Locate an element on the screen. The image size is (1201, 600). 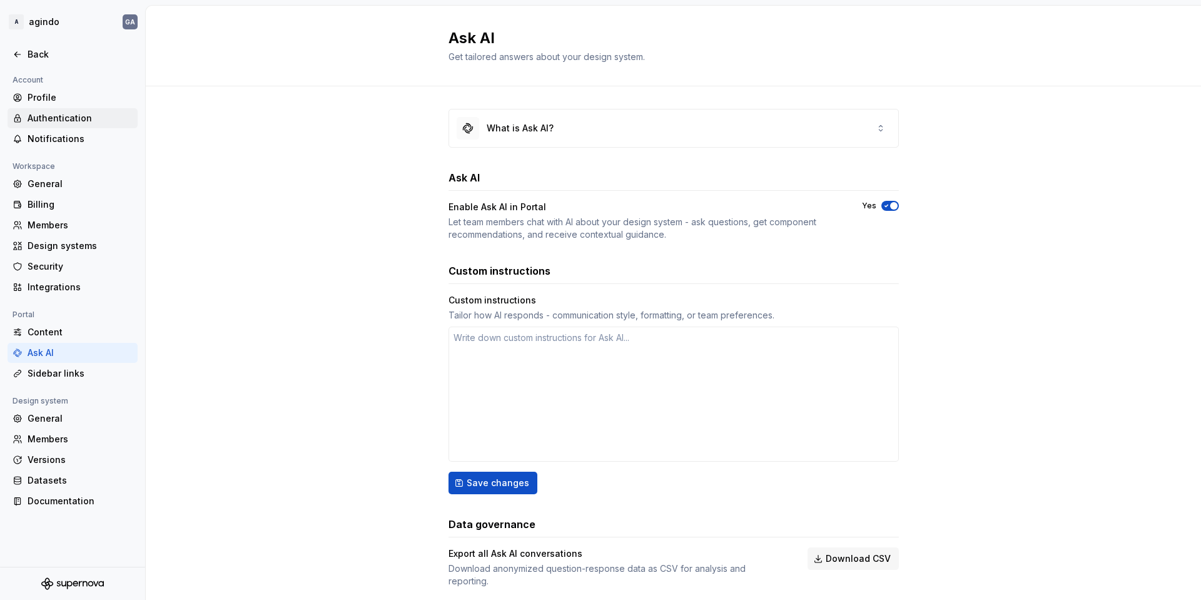
a: Ask AI is located at coordinates (73, 353).